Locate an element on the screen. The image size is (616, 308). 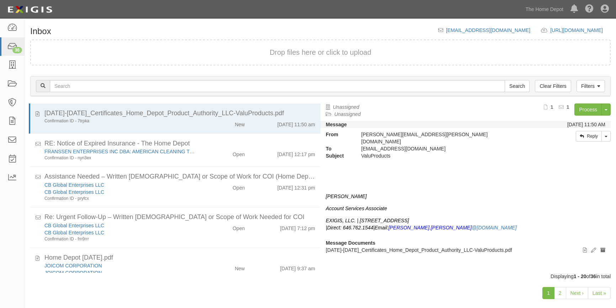
a: Clear Filters is located at coordinates (553, 86).